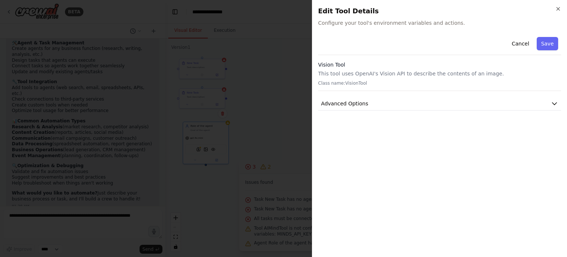 This screenshot has width=567, height=257. What do you see at coordinates (520, 44) in the screenshot?
I see `button: Cancel` at bounding box center [520, 44].